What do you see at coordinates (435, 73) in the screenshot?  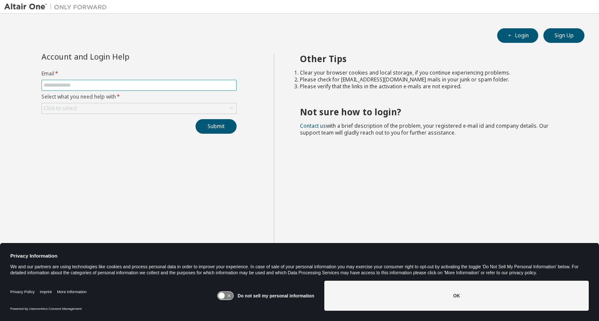 I see `li: Clear your browser cookies and local storage, if you continue experiencing problems.` at bounding box center [435, 73].